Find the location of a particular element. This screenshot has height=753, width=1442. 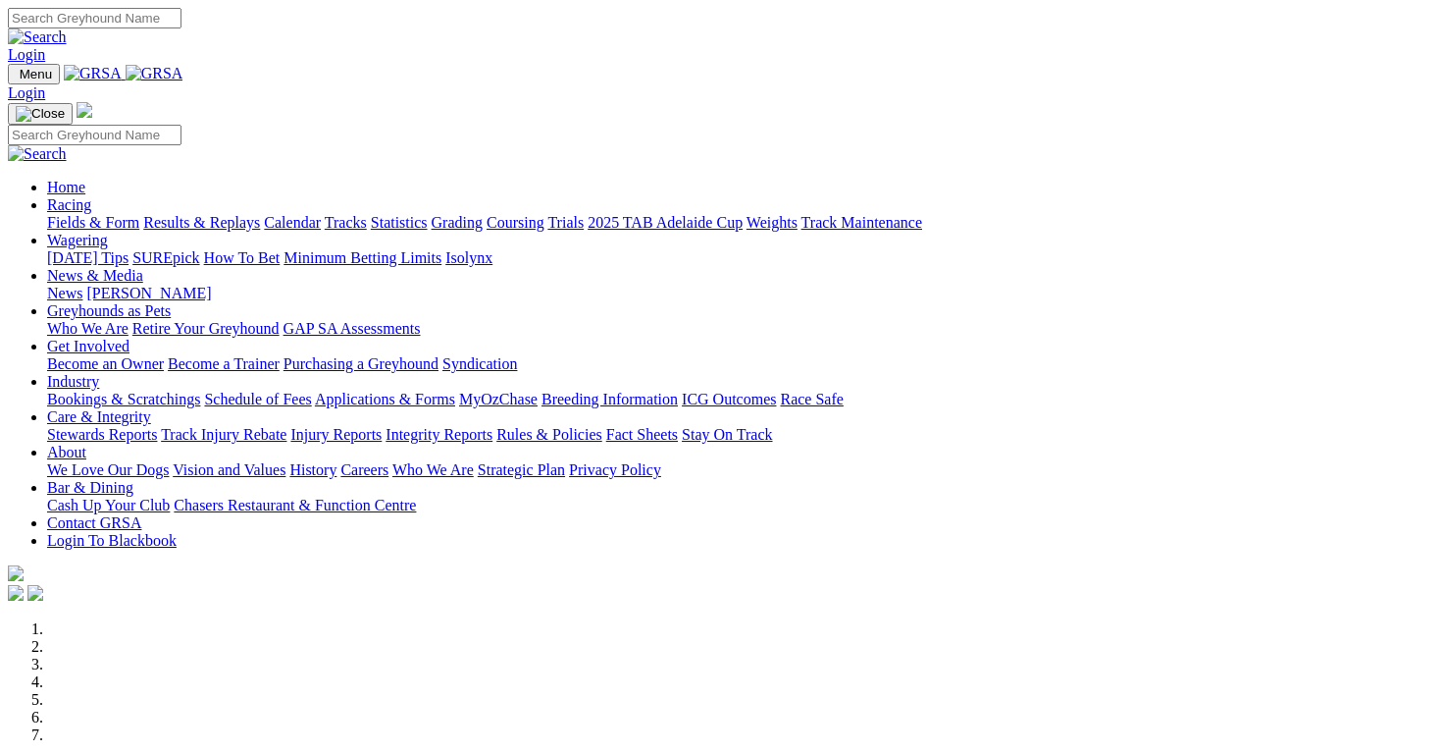

a: Login To Blackbook is located at coordinates (112, 540).